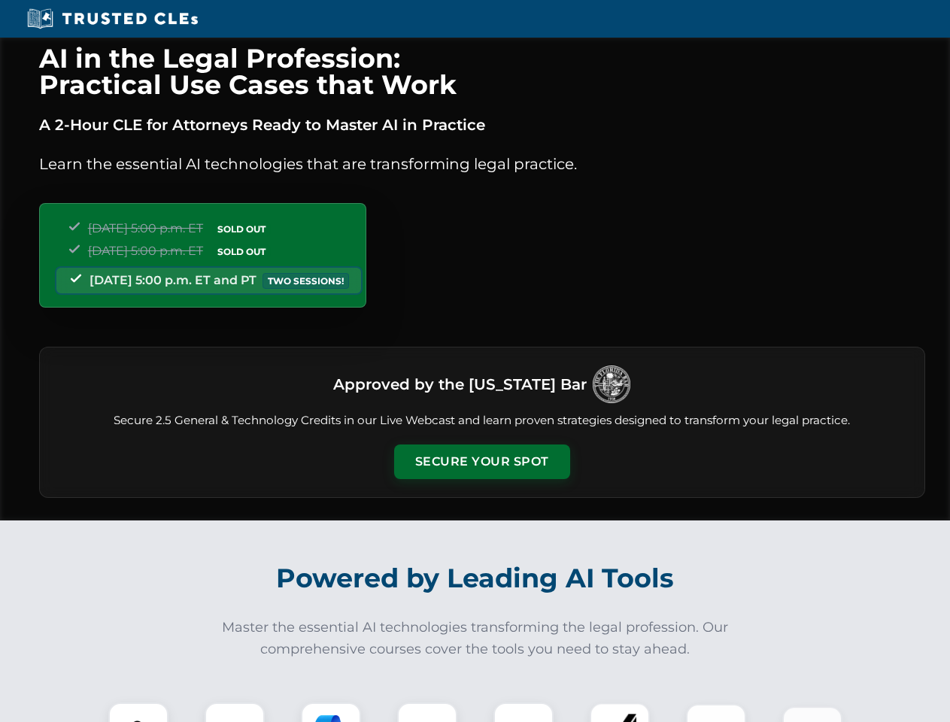 The image size is (950, 722). Describe the element at coordinates (482, 462) in the screenshot. I see `button: Secure Your Spot` at that location.